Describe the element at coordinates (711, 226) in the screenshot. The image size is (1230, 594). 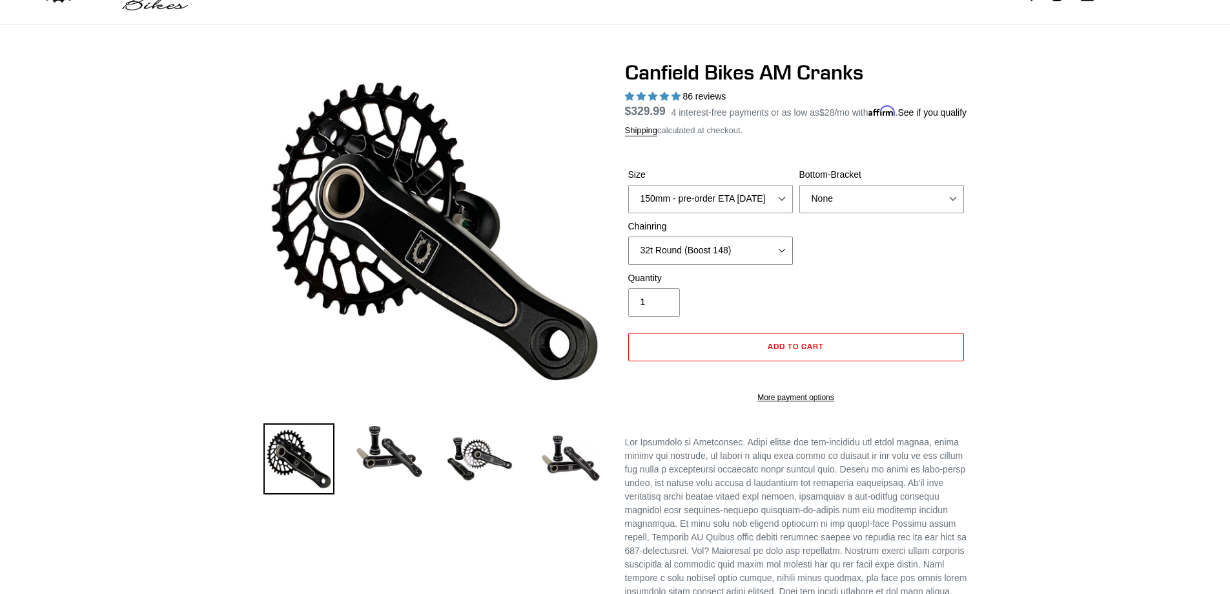
I see `label: Chainring` at that location.